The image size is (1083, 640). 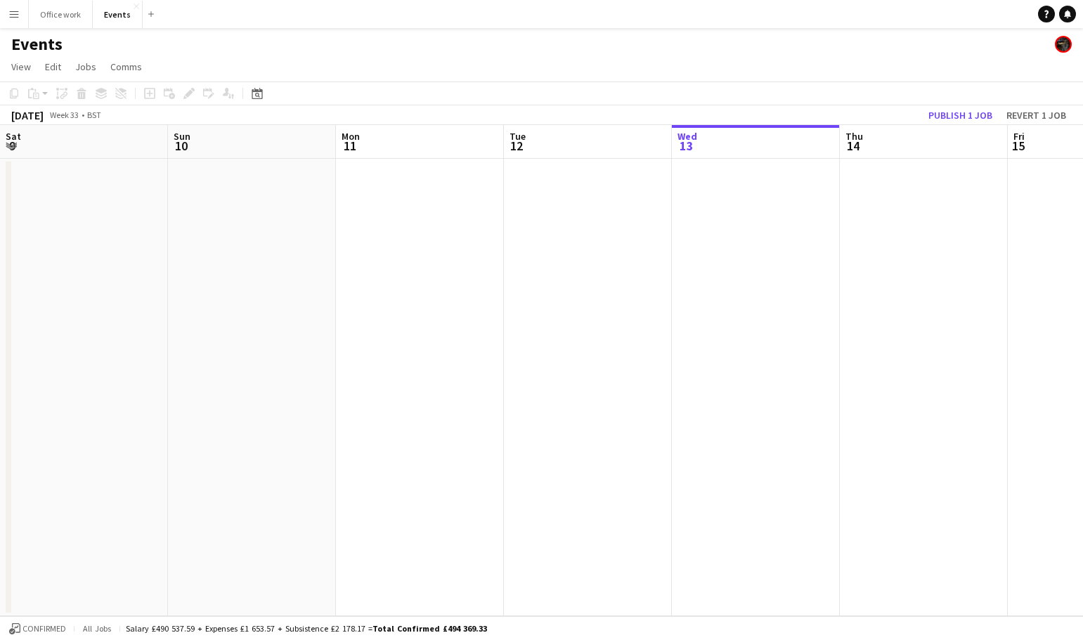 What do you see at coordinates (97, 628) in the screenshot?
I see `span: All jobs` at bounding box center [97, 628].